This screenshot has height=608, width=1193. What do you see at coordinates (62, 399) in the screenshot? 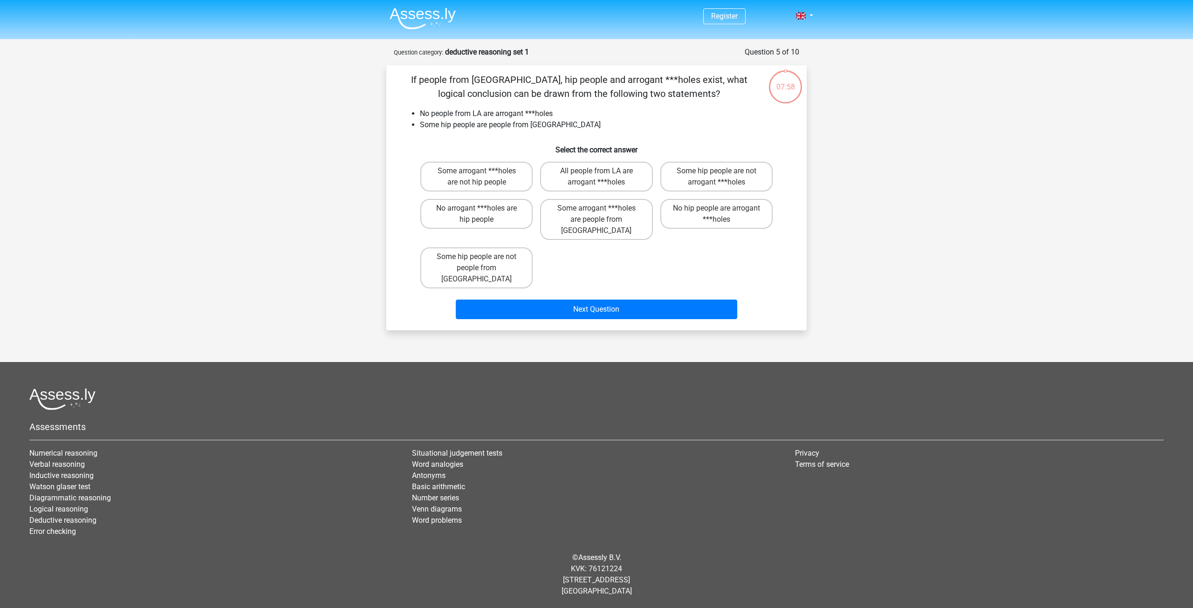
I see `img: Assessly logo` at bounding box center [62, 399].